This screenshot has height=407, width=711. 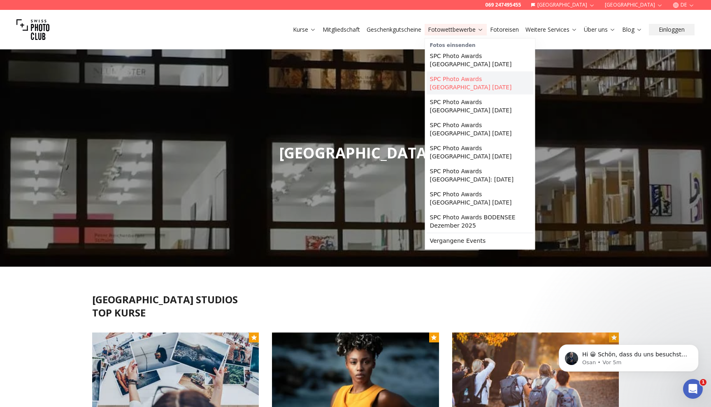 What do you see at coordinates (25, 31) in the screenshot?
I see `img: Profile image for Osan` at bounding box center [25, 31].